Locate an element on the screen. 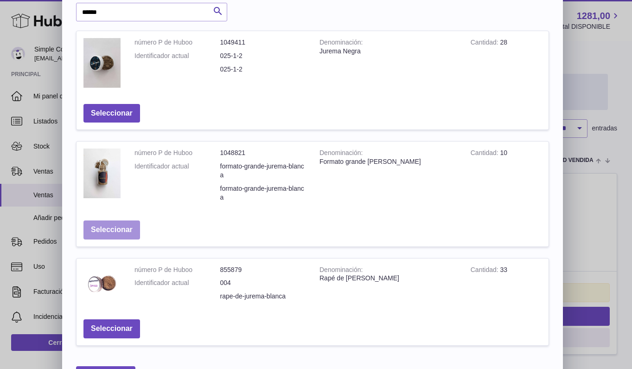 This screenshot has width=632, height=369. dd: 1048821 is located at coordinates (263, 153).